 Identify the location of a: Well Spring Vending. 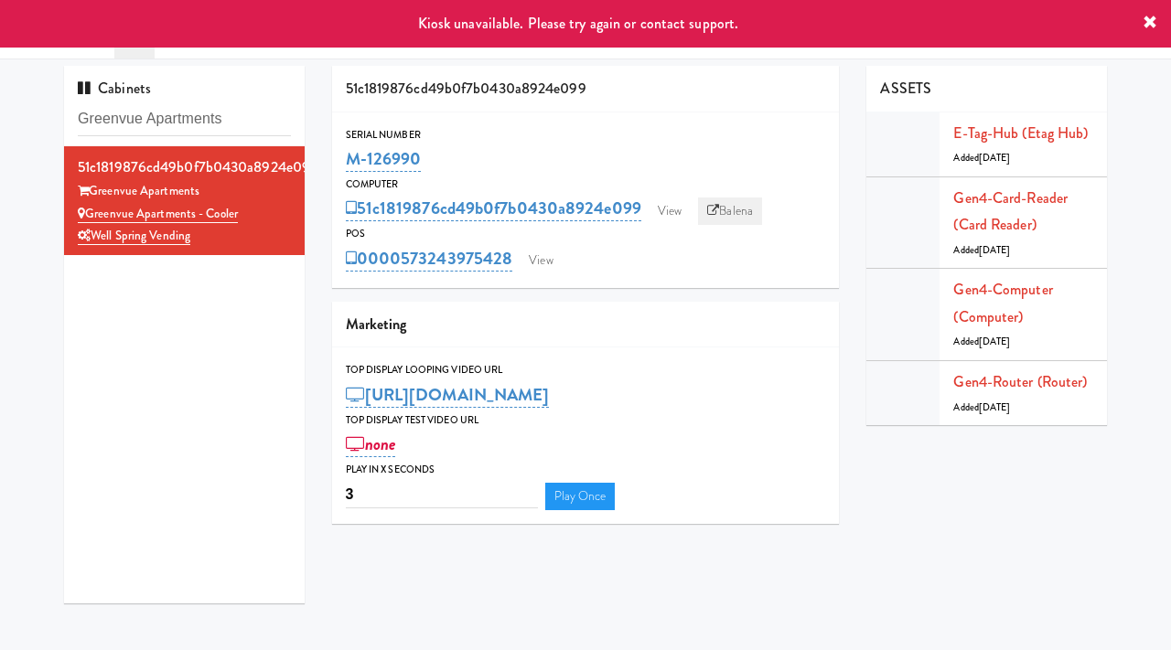
(134, 236).